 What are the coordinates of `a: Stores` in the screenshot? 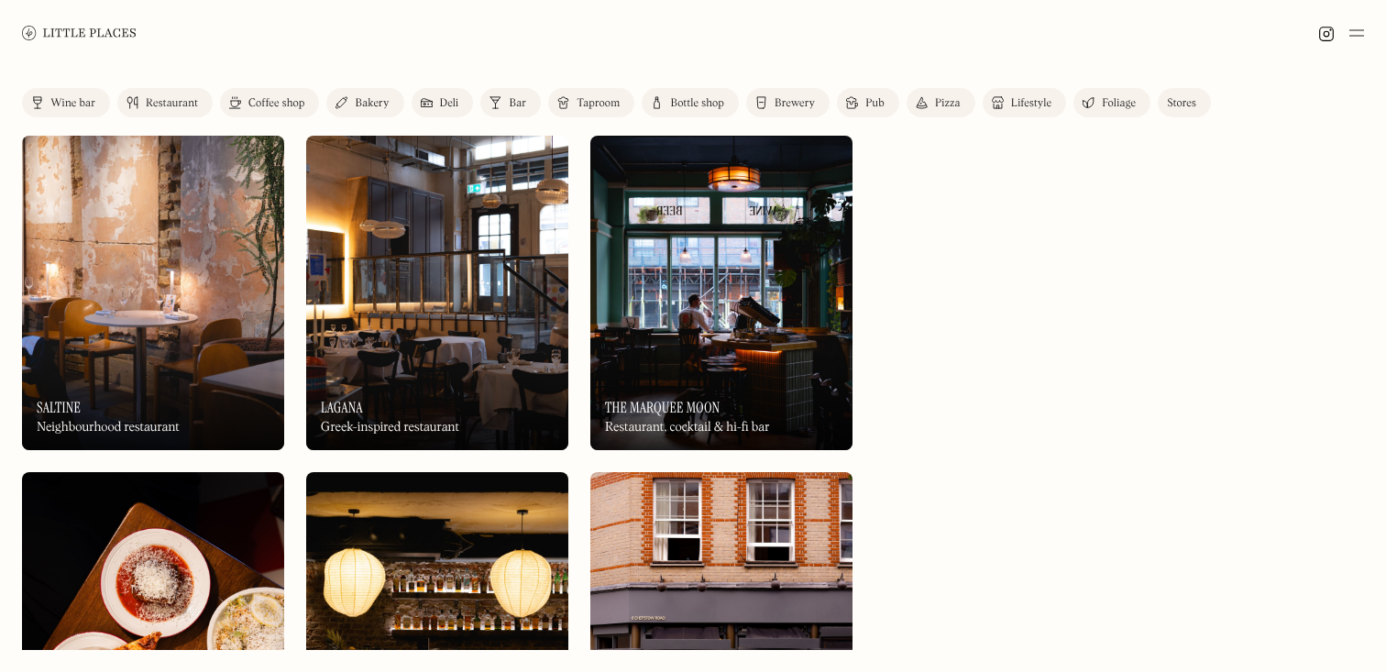 It's located at (1184, 103).